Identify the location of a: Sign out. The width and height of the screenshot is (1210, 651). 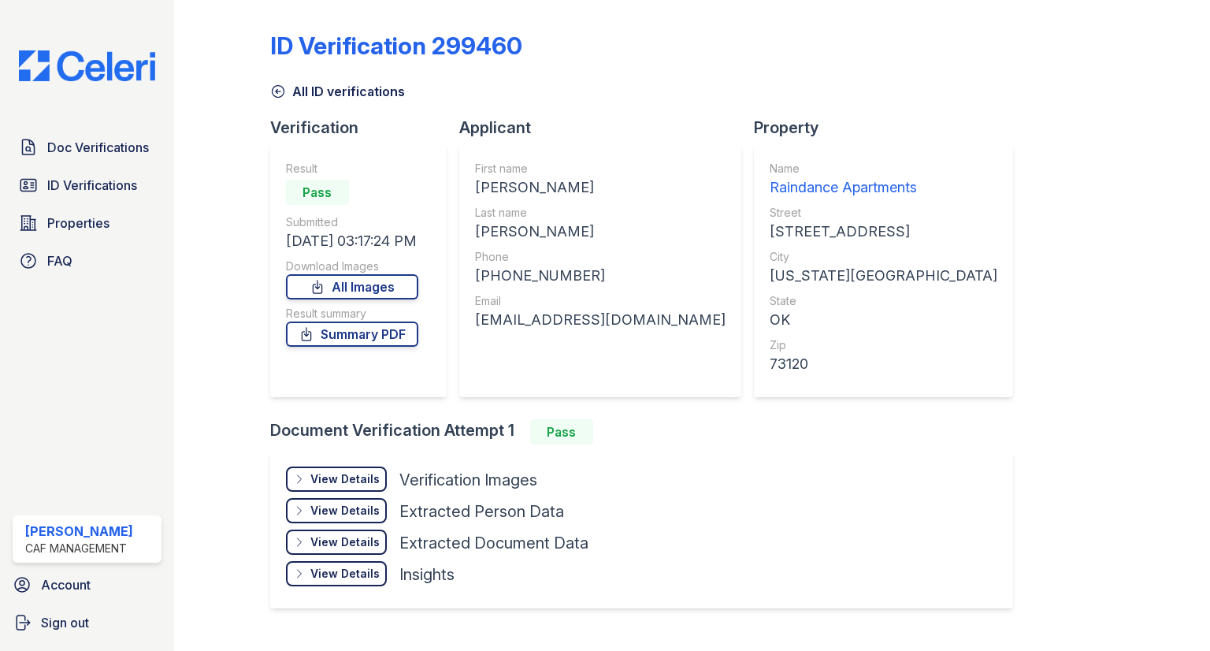
(87, 622).